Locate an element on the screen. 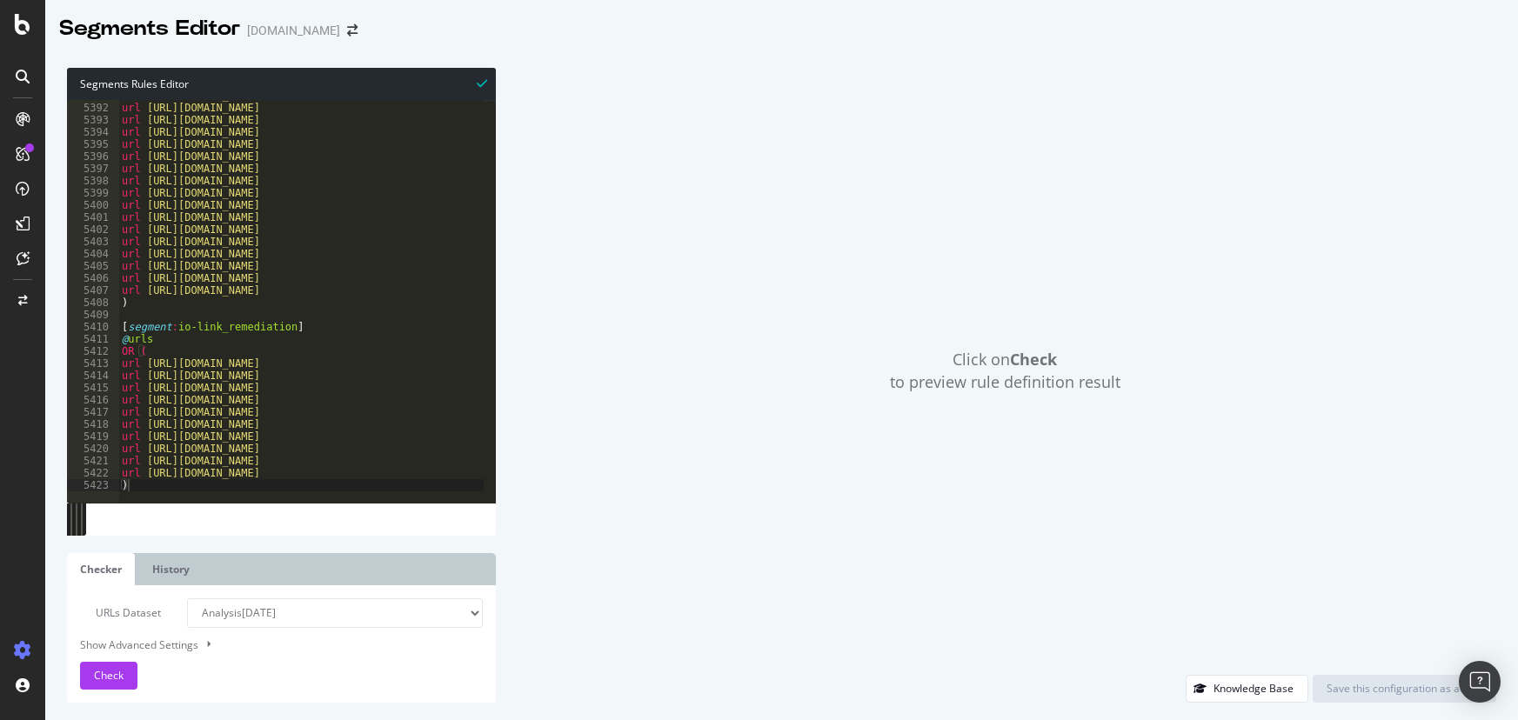 The image size is (1518, 720). div: 5412 is located at coordinates (93, 351).